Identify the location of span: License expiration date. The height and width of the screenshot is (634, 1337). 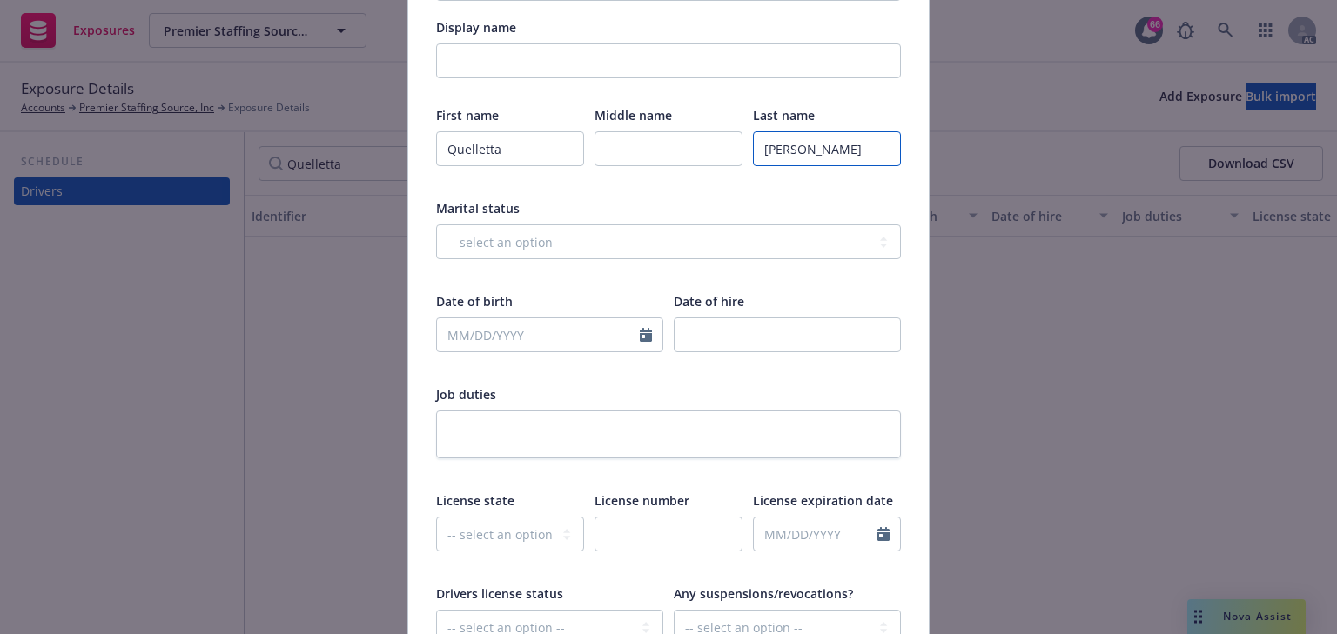
(822, 500).